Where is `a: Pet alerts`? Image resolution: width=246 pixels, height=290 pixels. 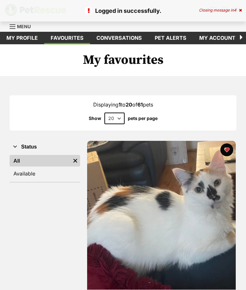
a: Pet alerts is located at coordinates (171, 38).